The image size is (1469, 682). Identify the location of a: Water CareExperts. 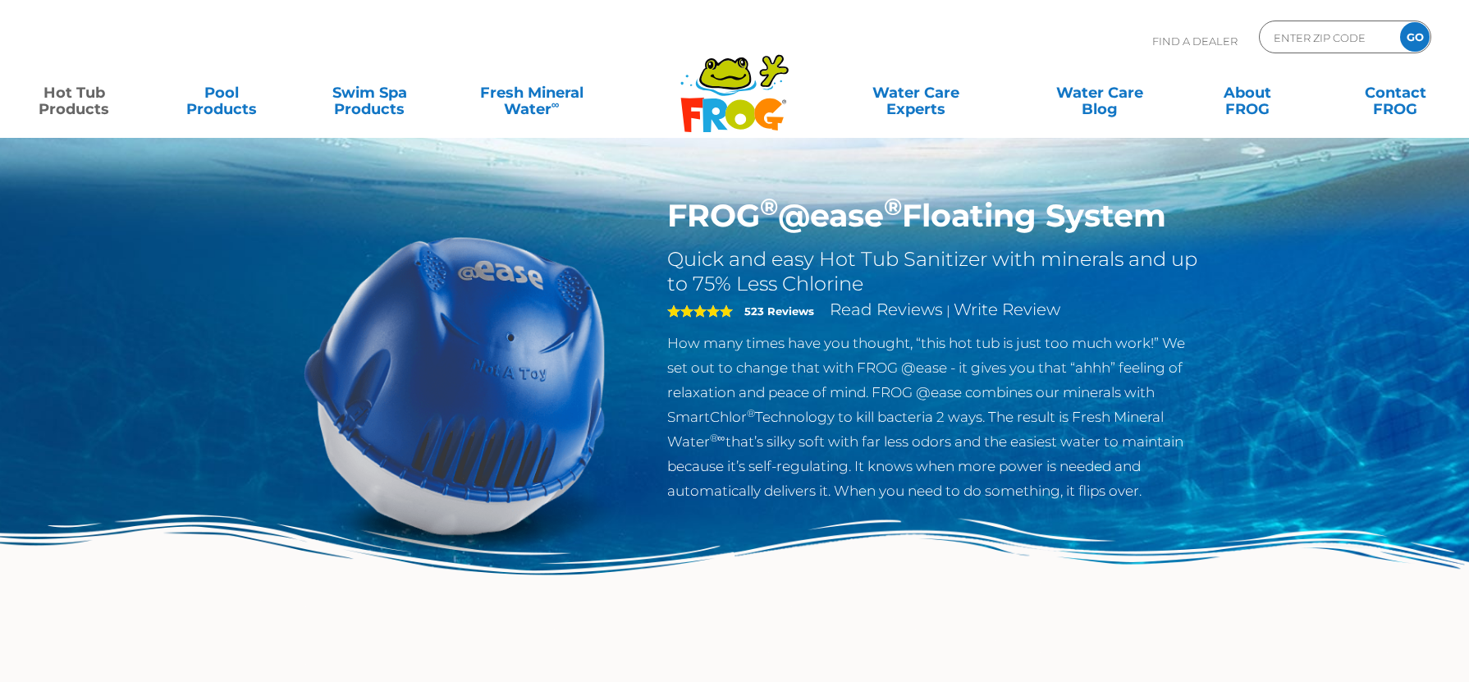
(916, 93).